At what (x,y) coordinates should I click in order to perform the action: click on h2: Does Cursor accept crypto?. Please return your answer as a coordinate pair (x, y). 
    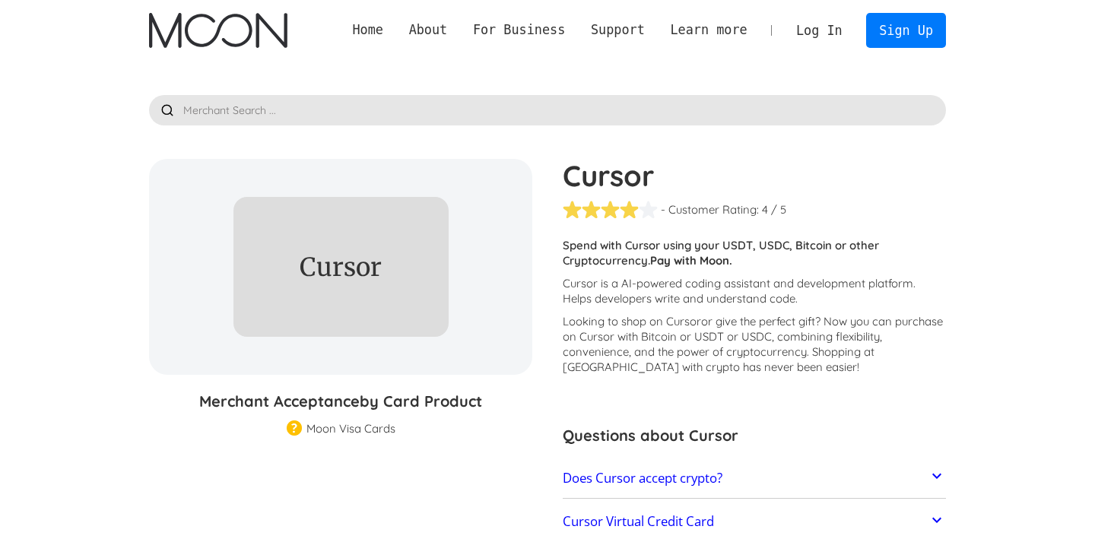
    Looking at the image, I should click on (642, 478).